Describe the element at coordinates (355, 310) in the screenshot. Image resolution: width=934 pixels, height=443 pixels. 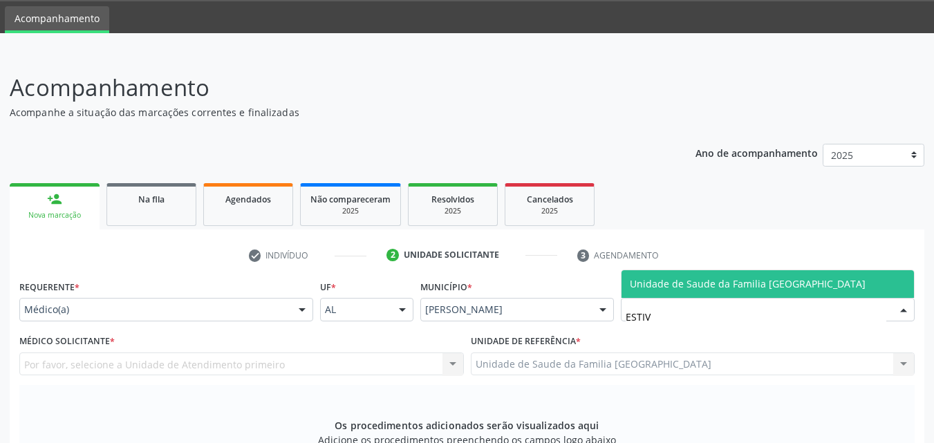
I see `span: AL` at that location.